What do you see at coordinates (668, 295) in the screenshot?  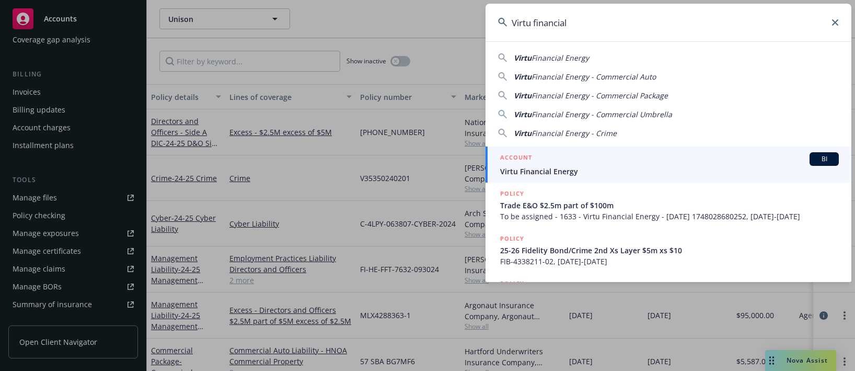 I see `a: POLICY` at bounding box center [668, 295].